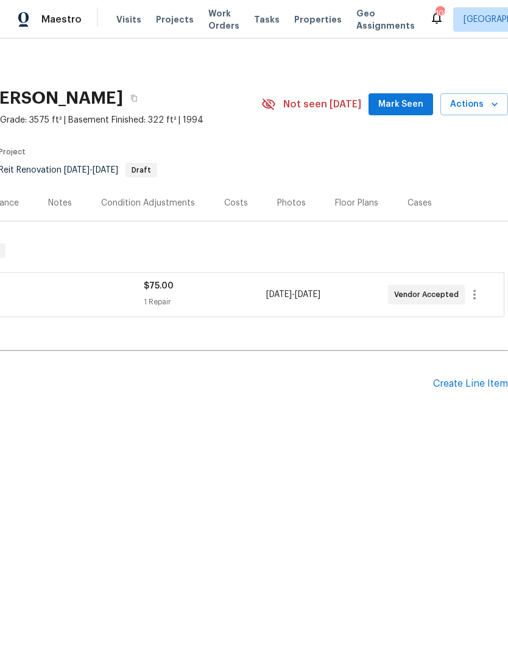  I want to click on div: 1 Repair, so click(205, 302).